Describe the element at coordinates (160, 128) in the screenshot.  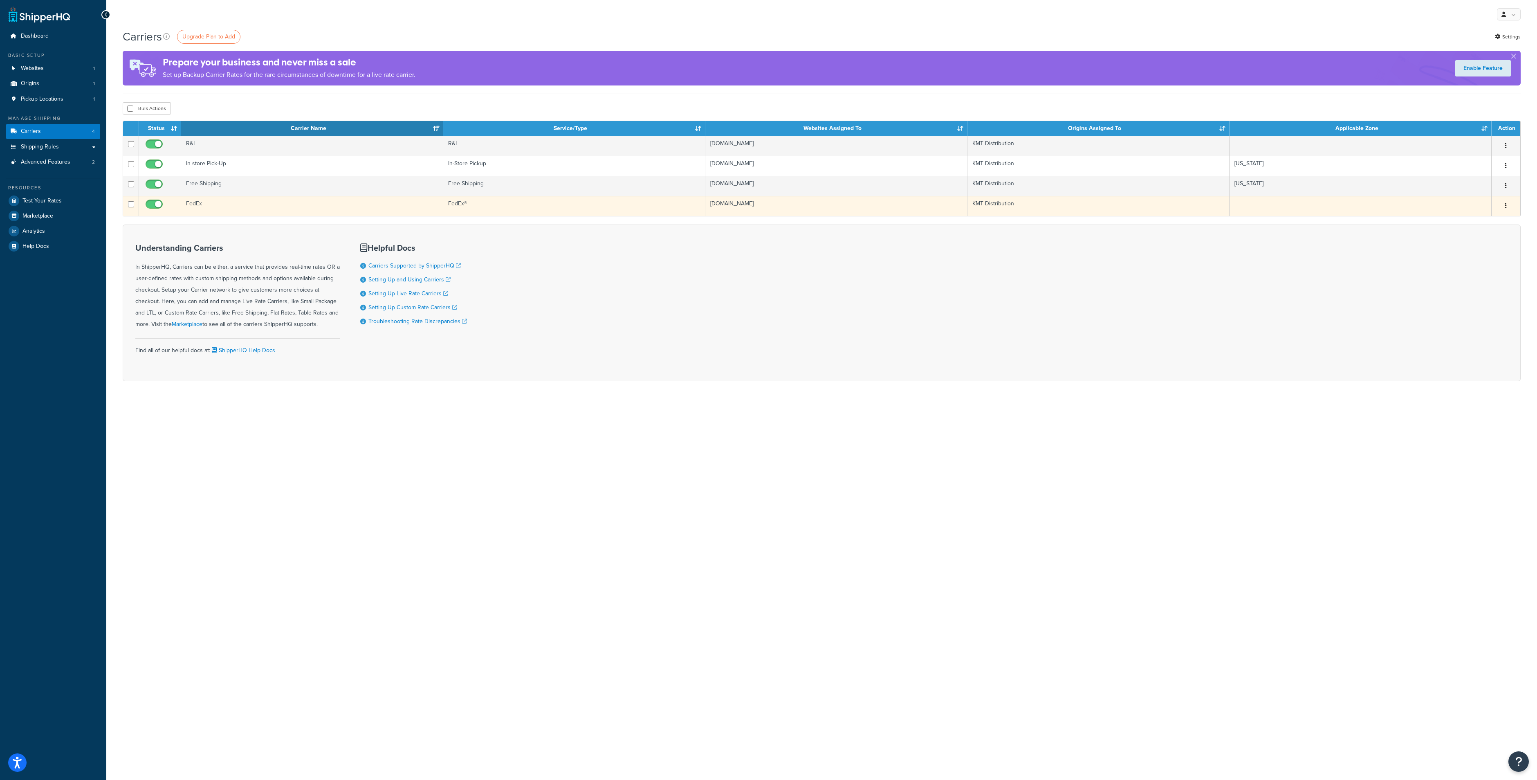
I see `th: Status: activate to sort column ascending` at that location.